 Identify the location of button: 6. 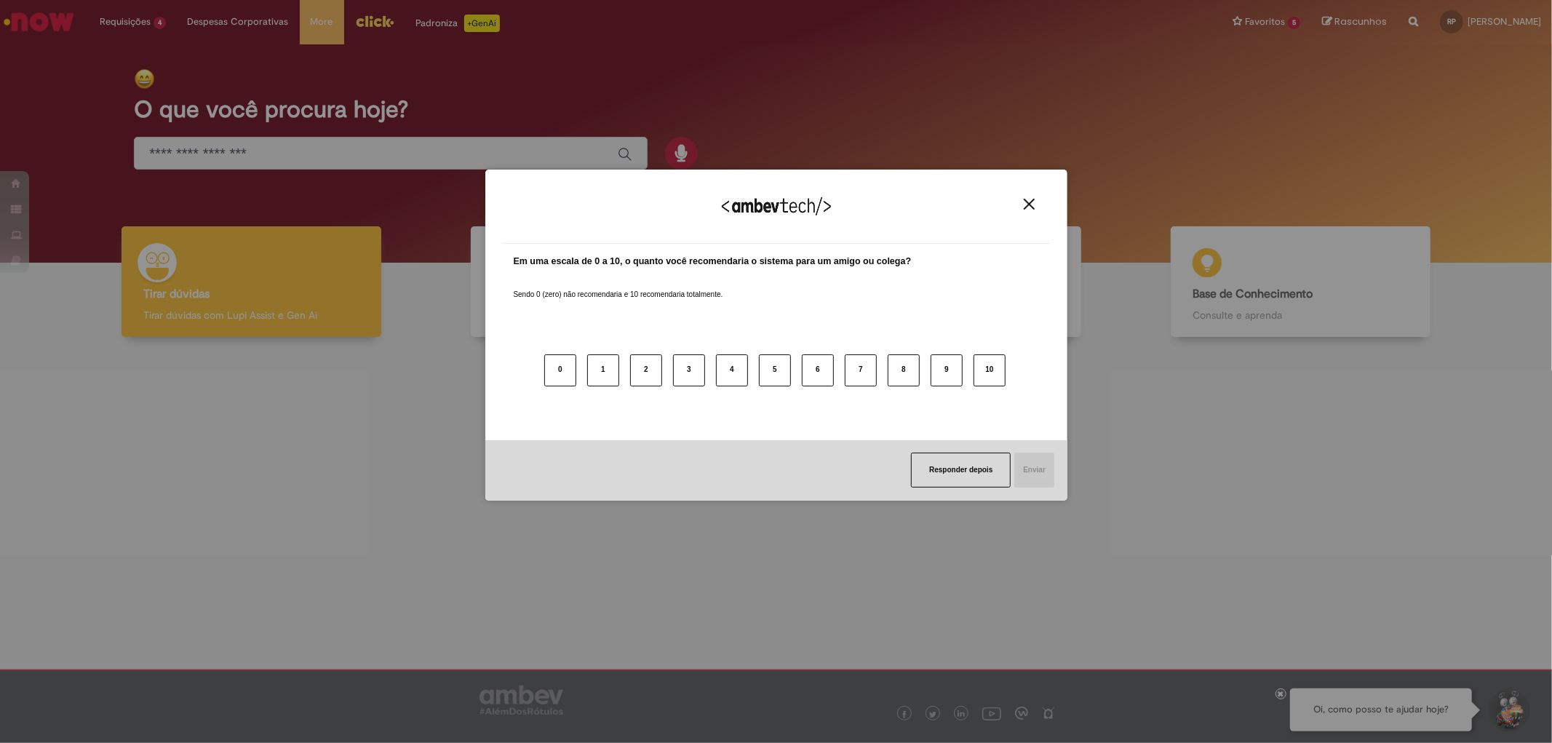
(818, 370).